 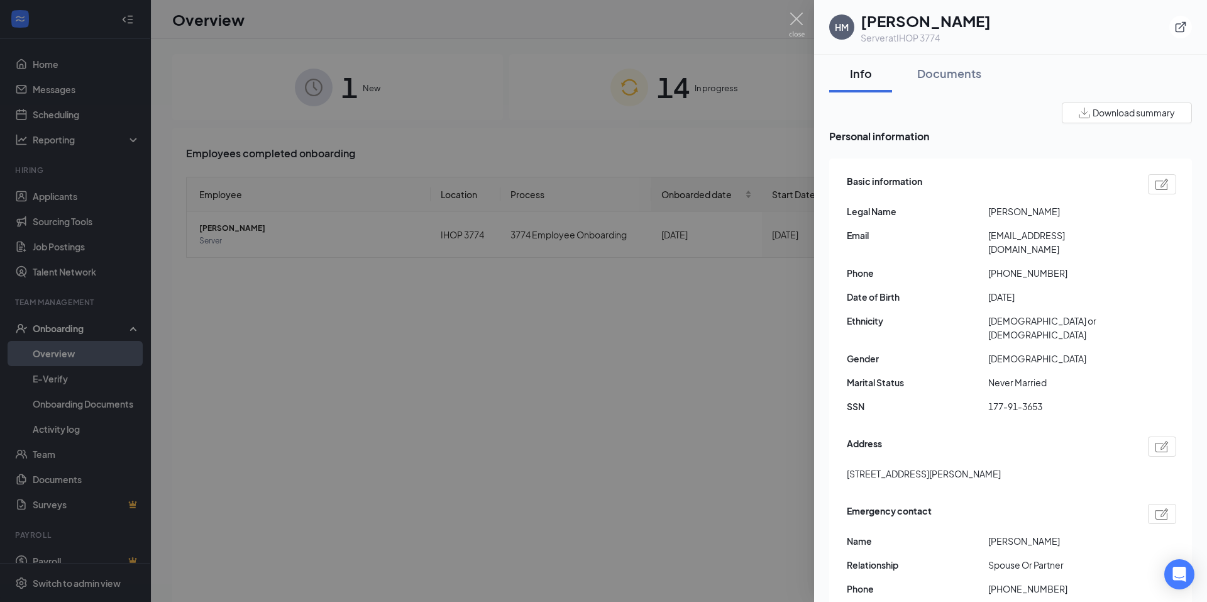 I want to click on span: Spouse Or Partner, so click(x=1059, y=565).